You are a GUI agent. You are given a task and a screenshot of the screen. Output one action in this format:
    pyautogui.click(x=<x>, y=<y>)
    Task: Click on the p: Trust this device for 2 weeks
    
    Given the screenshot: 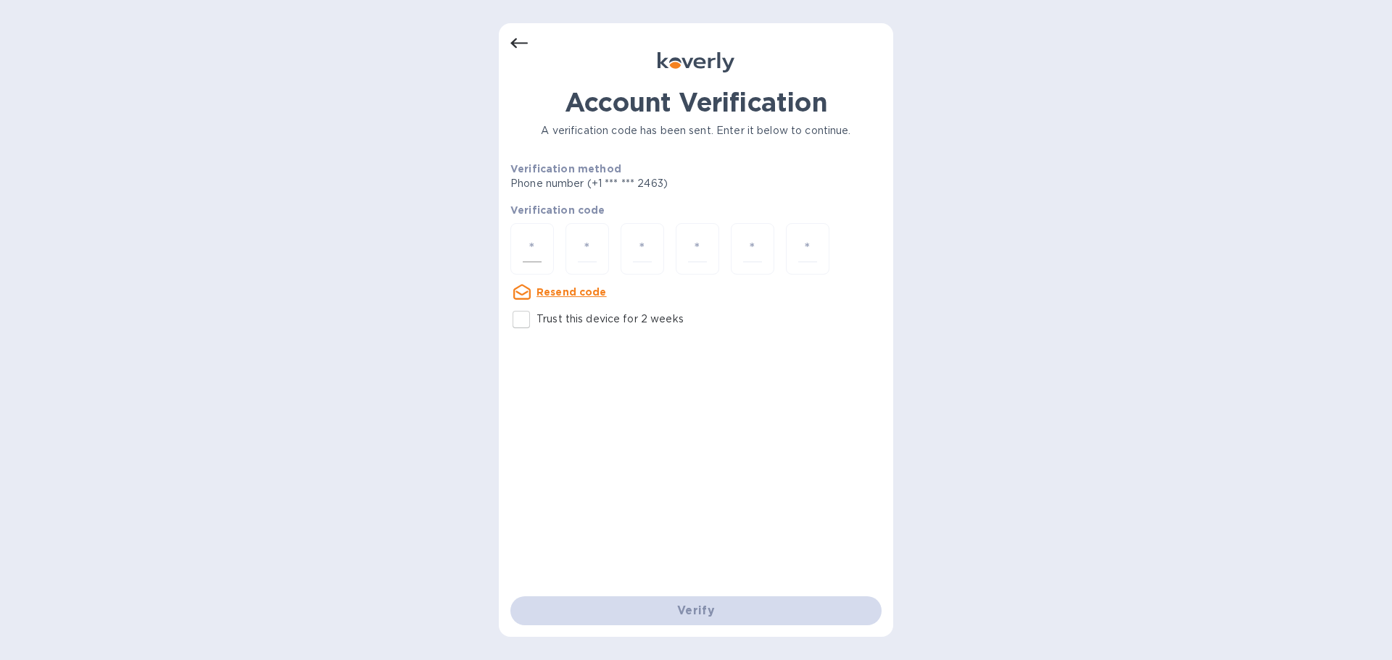 What is the action you would take?
    pyautogui.click(x=610, y=319)
    